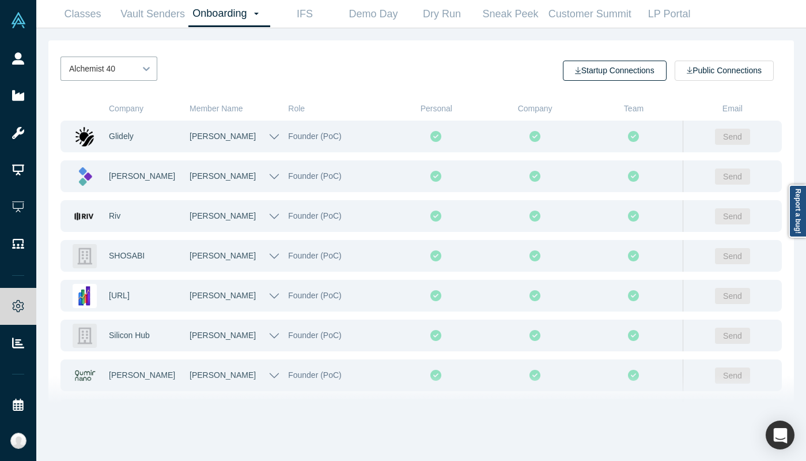 The width and height of the screenshot is (806, 461). I want to click on span: Glidely, so click(121, 136).